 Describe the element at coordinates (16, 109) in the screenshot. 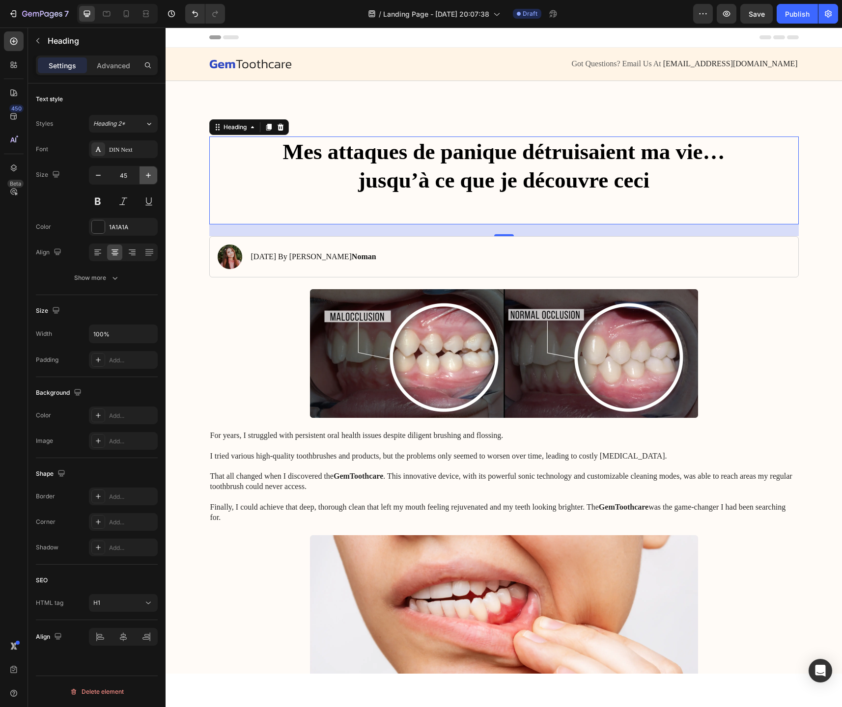

I see `div: 450` at that location.